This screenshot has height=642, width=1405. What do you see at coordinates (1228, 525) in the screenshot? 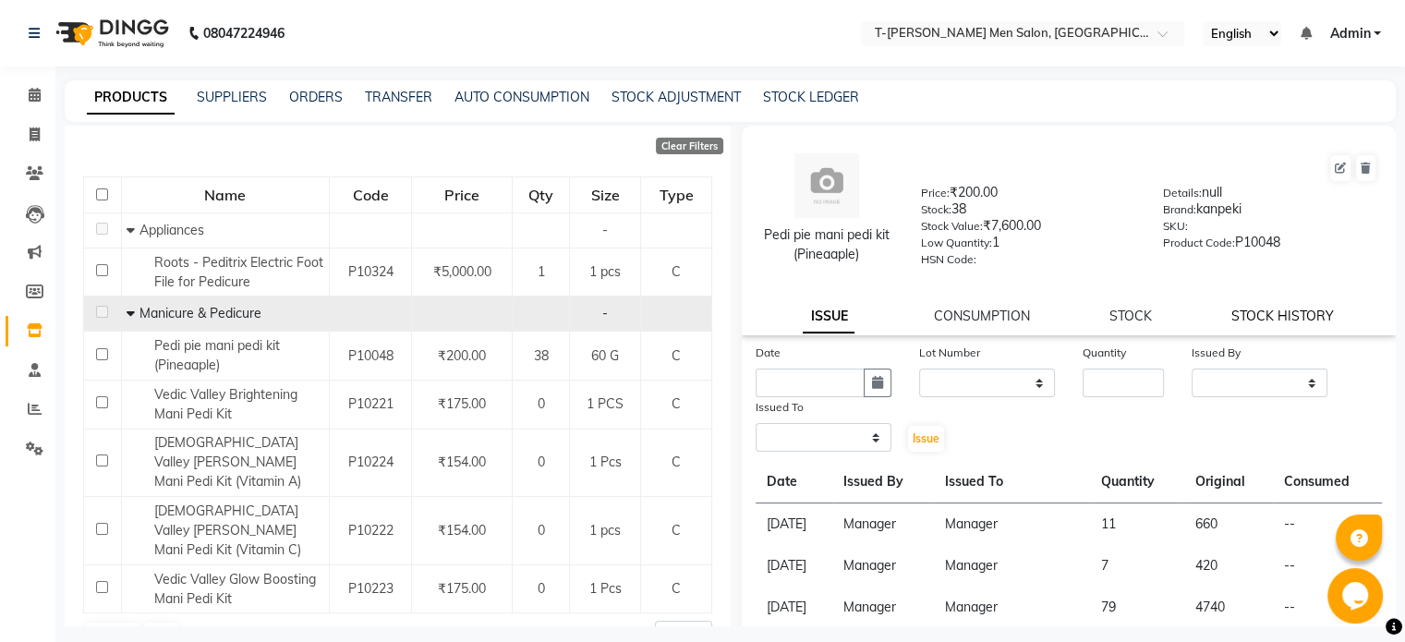
I see `td: 660` at bounding box center [1228, 525].